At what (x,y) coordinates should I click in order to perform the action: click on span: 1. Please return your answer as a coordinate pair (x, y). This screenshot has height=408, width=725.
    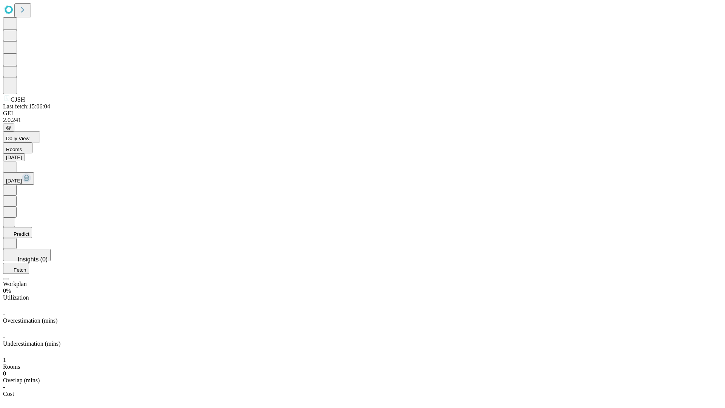
    Looking at the image, I should click on (5, 360).